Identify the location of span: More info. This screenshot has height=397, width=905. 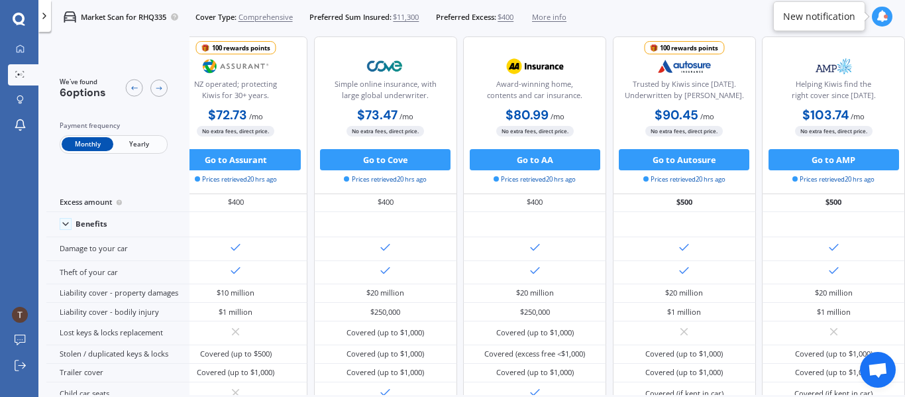
(549, 17).